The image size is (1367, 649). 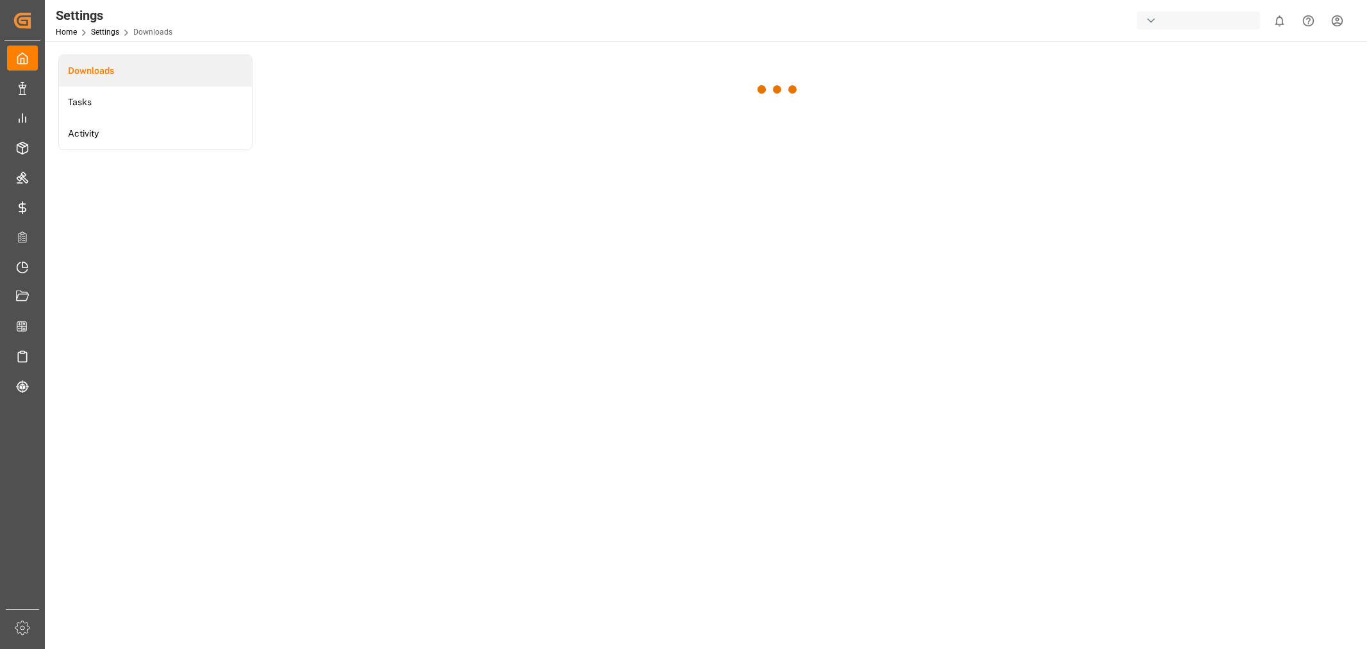 What do you see at coordinates (114, 15) in the screenshot?
I see `div: Settings` at bounding box center [114, 15].